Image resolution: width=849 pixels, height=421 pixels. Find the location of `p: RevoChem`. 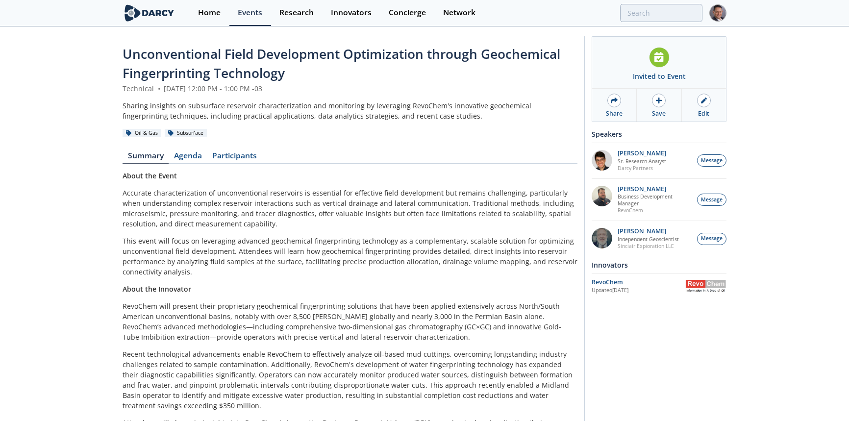

p: RevoChem is located at coordinates (655, 210).